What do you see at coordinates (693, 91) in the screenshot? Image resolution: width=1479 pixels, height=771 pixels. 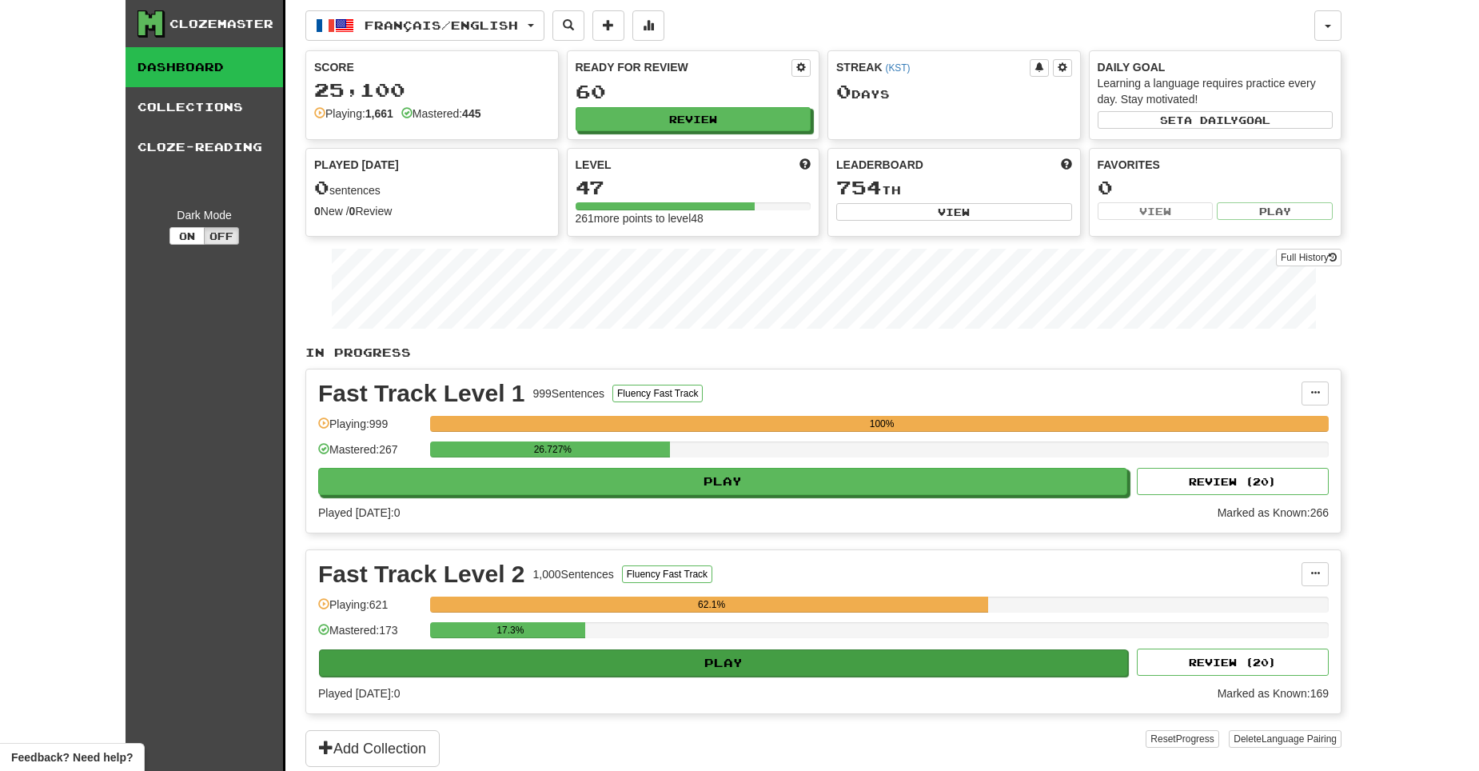 I see `div: 60` at bounding box center [693, 91].